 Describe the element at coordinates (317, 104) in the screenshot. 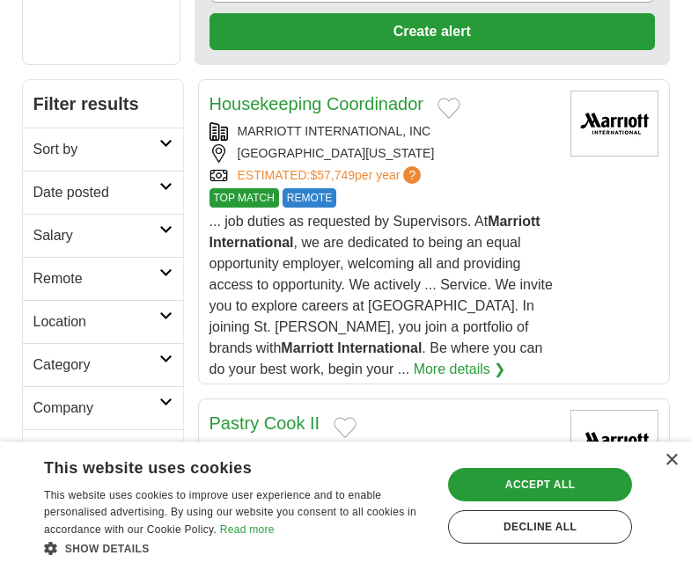

I see `a: Housekeeping Coordinador` at that location.